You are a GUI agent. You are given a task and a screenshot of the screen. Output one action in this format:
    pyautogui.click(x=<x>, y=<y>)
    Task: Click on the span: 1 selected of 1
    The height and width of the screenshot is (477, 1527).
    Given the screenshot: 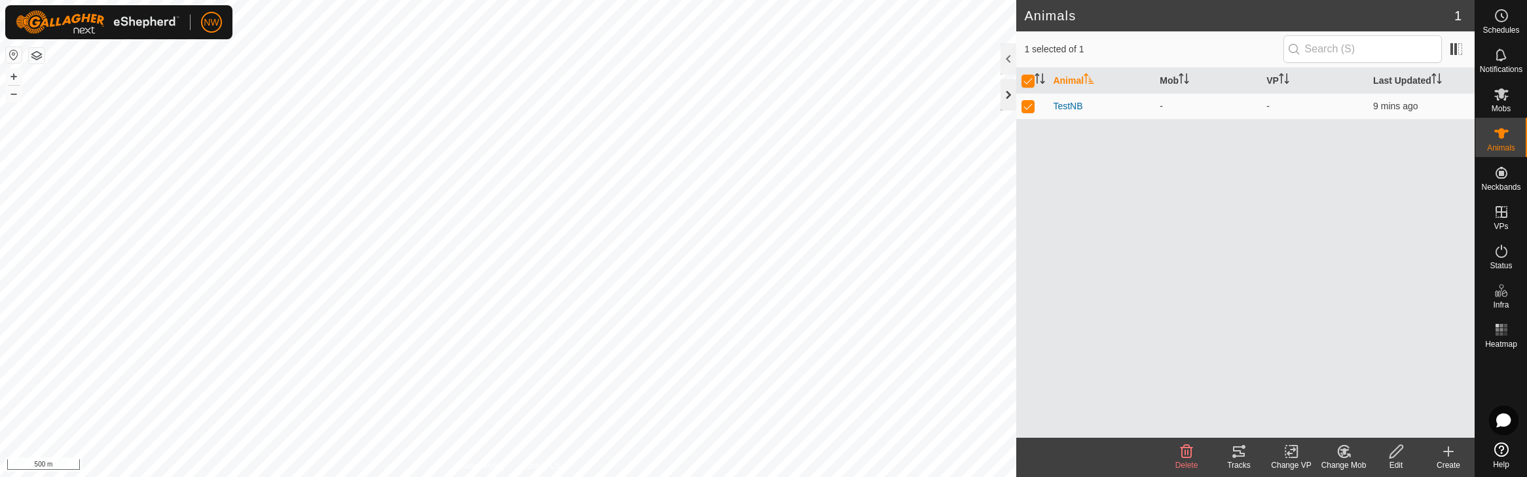 What is the action you would take?
    pyautogui.click(x=1153, y=49)
    